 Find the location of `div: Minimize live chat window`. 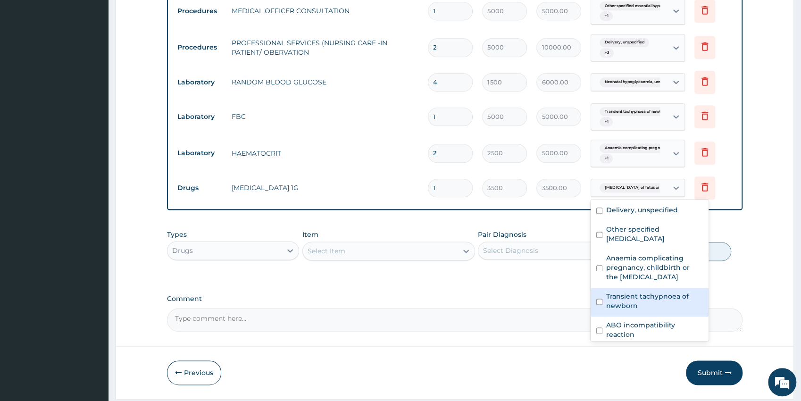

div: Minimize live chat window is located at coordinates (166, 16).